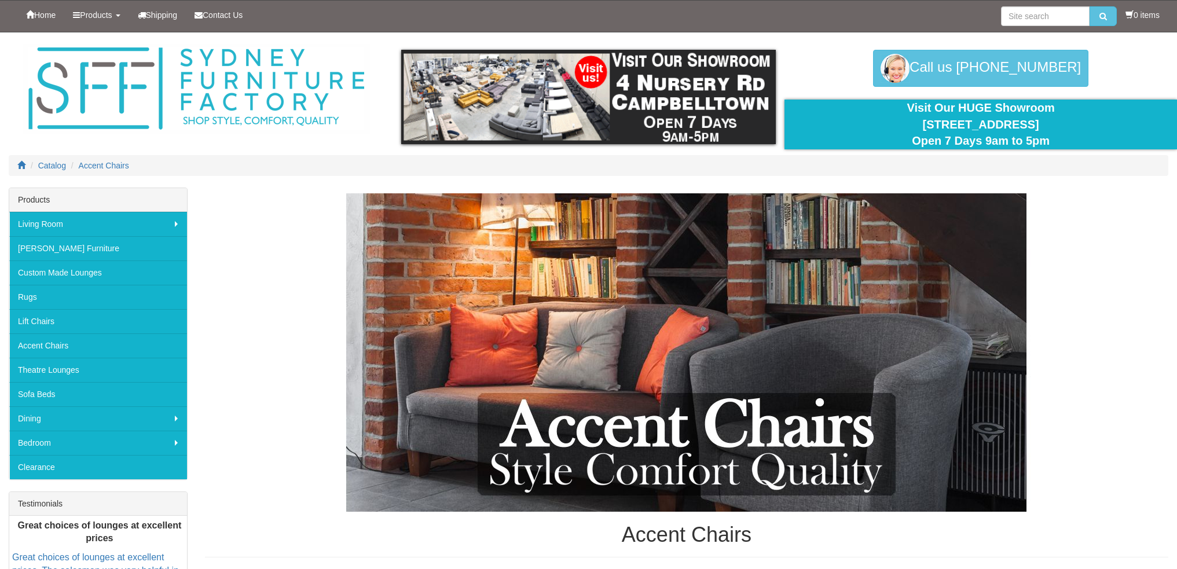 This screenshot has width=1177, height=569. Describe the element at coordinates (98, 504) in the screenshot. I see `div: Testimonials` at that location.